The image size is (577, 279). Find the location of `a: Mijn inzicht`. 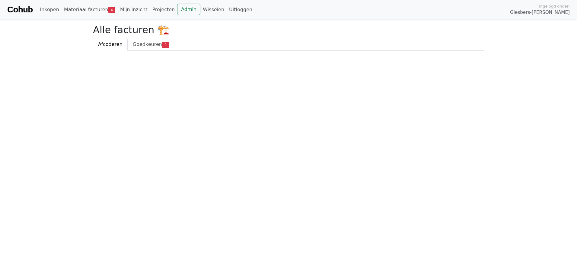

a: Mijn inzicht is located at coordinates (134, 10).